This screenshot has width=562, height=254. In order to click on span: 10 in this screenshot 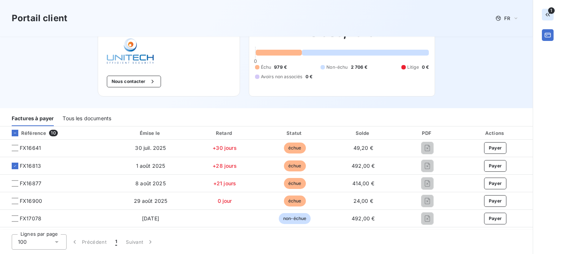, I will do `click(53, 133)`.